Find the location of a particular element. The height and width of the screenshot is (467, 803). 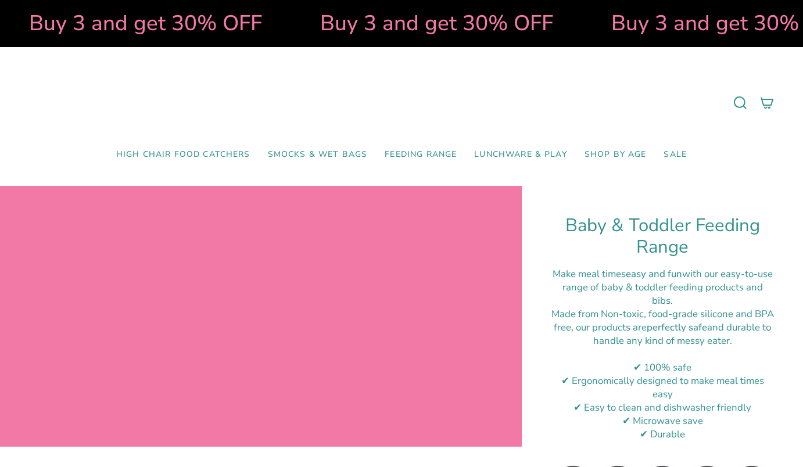

div: Shop by Age is located at coordinates (615, 155).